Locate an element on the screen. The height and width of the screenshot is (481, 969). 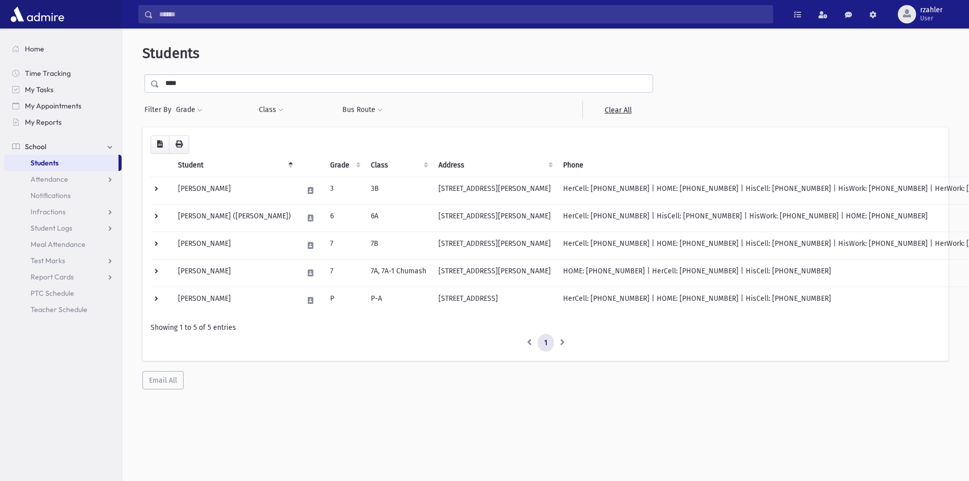
span: Notifications is located at coordinates (50, 195).